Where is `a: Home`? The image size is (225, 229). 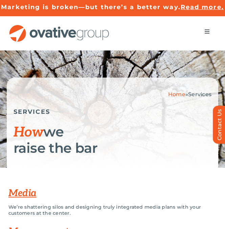 a: Home is located at coordinates (177, 94).